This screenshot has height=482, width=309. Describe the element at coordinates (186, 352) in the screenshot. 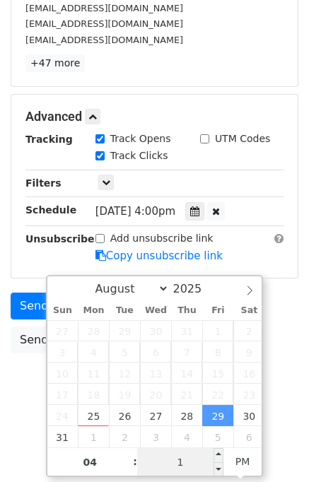

I see `span: August 7, 2025` at that location.